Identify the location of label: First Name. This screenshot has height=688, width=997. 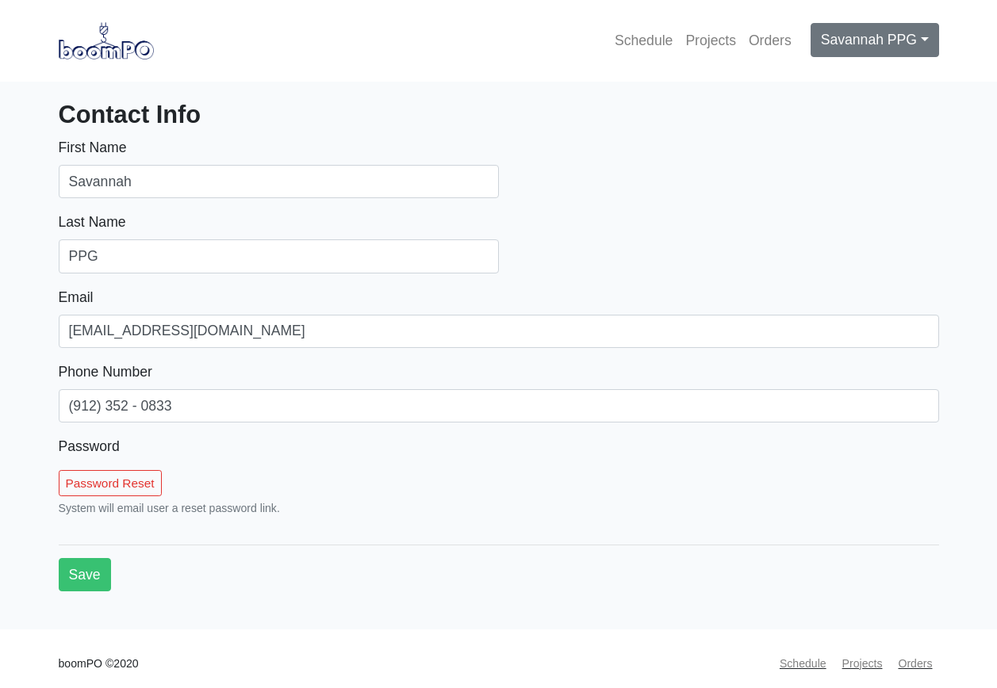
(93, 147).